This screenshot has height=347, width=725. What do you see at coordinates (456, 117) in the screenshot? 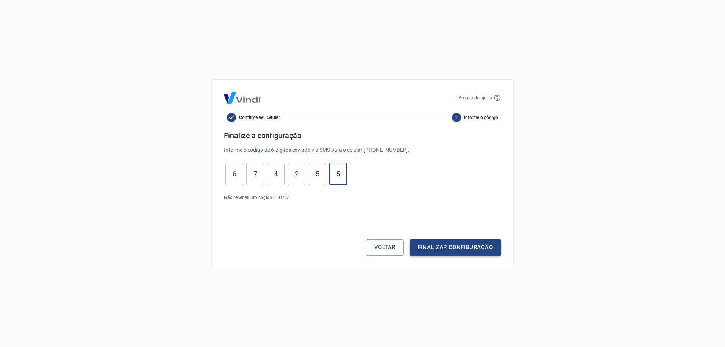
I see `text: 2` at bounding box center [456, 117].